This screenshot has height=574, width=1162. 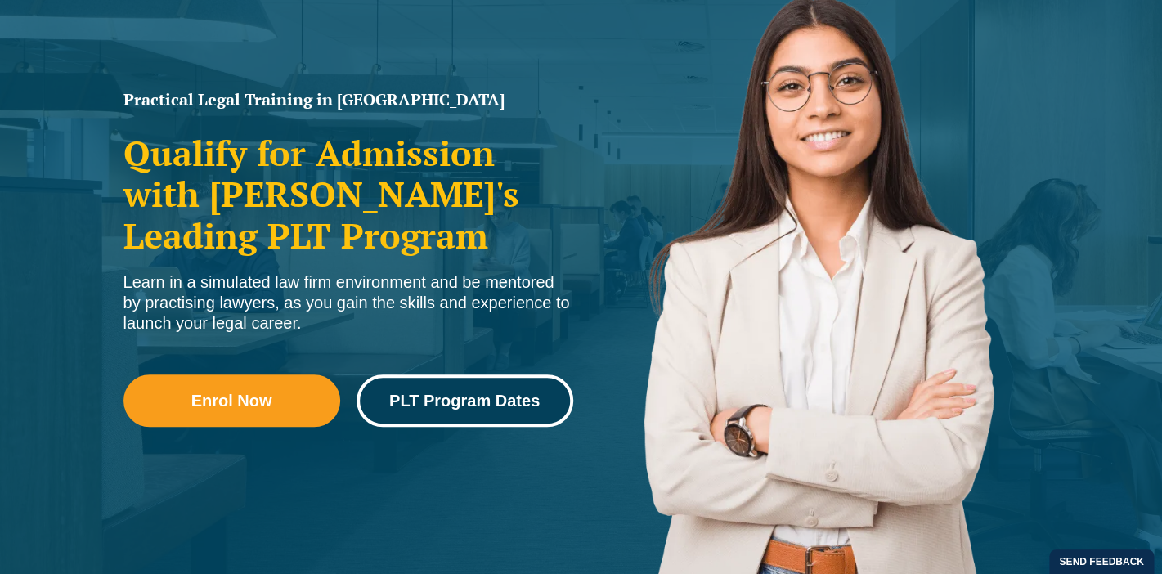 What do you see at coordinates (231, 401) in the screenshot?
I see `span: Enrol Now` at bounding box center [231, 401].